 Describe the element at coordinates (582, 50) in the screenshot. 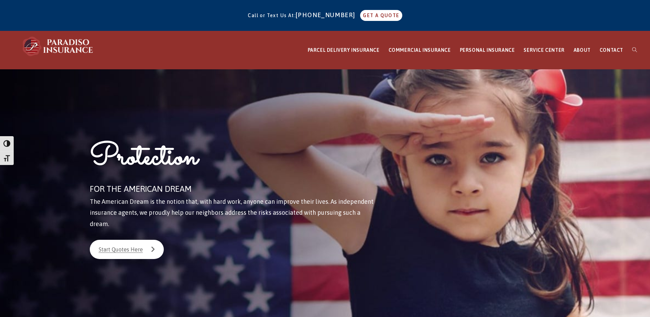

I see `span: ABOUT` at that location.